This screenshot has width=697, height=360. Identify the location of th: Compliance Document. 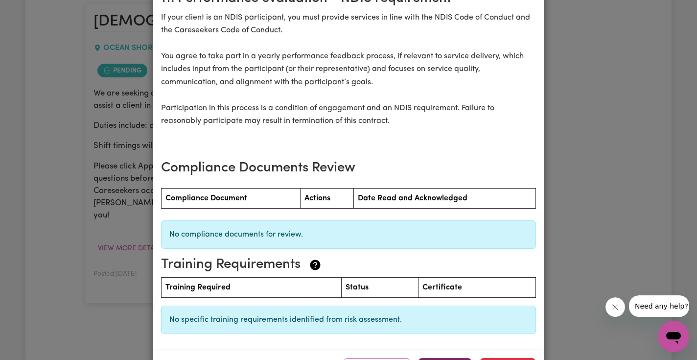
(231, 198).